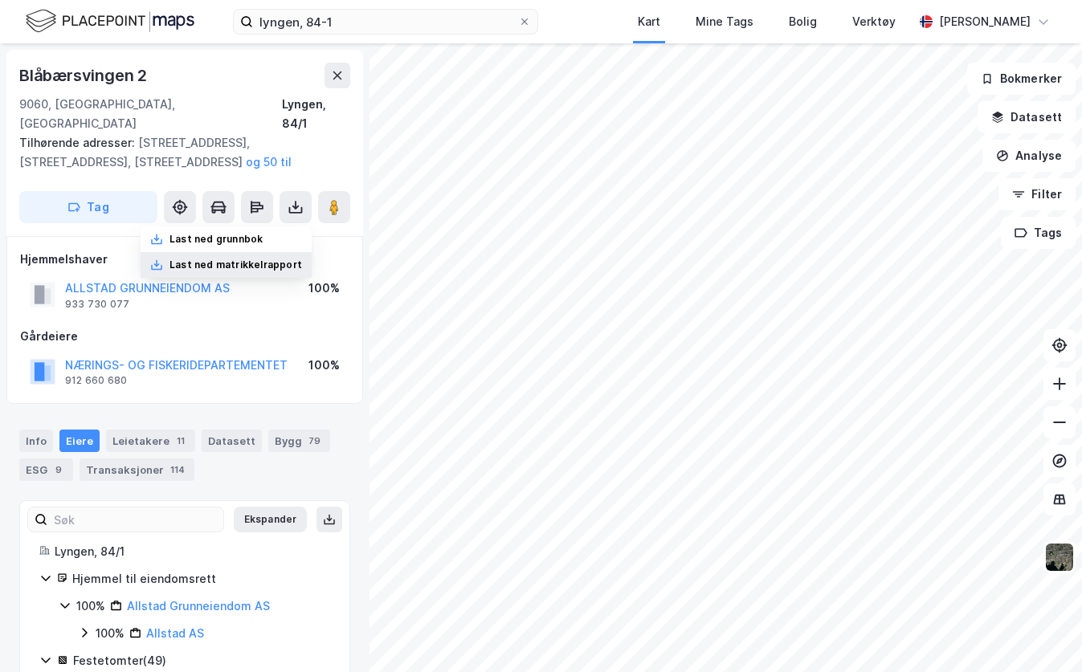 The height and width of the screenshot is (672, 1082). Describe the element at coordinates (185, 336) in the screenshot. I see `div: Gårdeiere` at that location.